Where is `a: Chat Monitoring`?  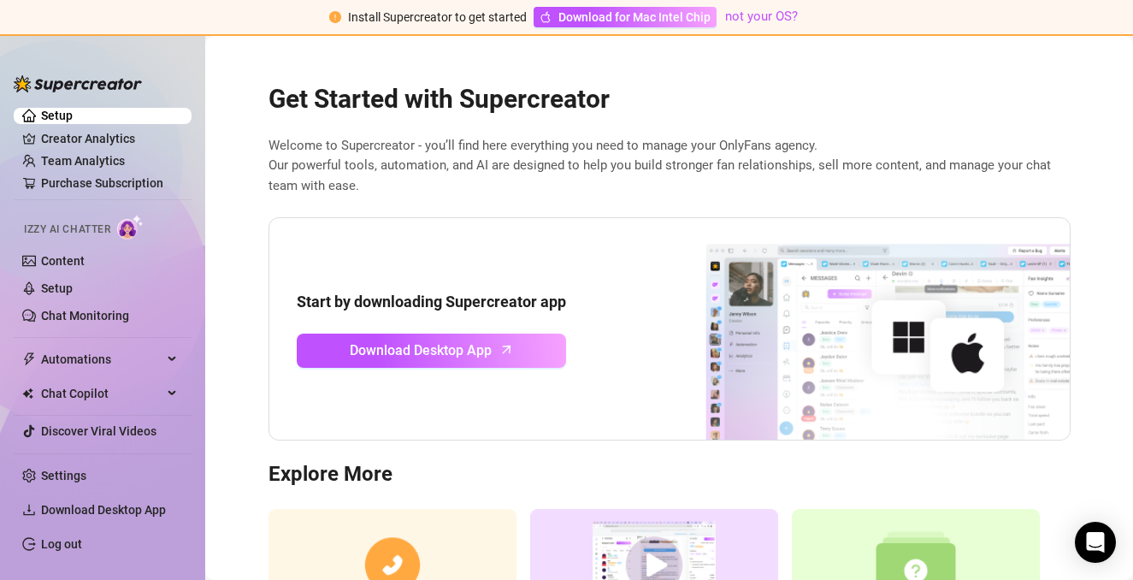 a: Chat Monitoring is located at coordinates (85, 315).